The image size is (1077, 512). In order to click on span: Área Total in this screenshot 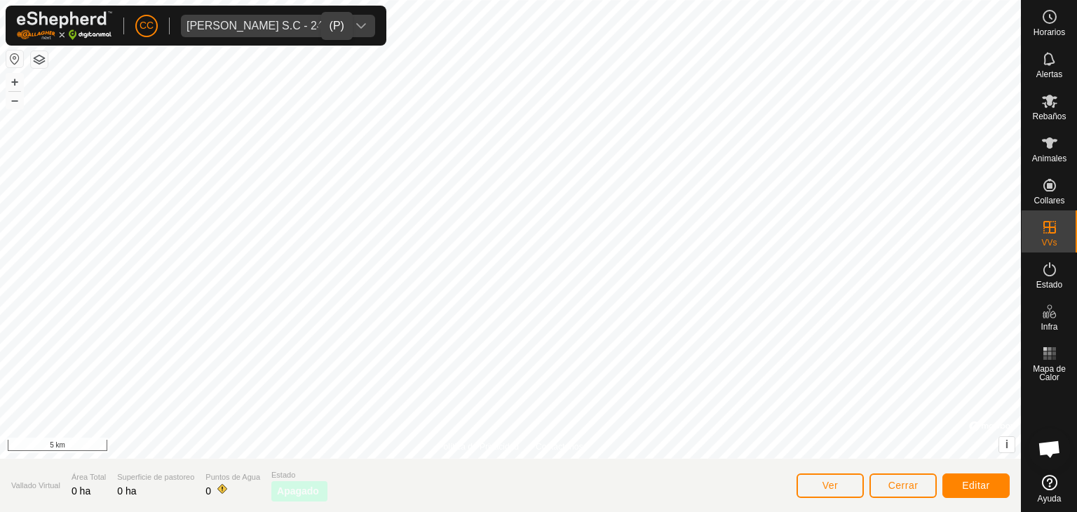, I will do `click(88, 477)`.